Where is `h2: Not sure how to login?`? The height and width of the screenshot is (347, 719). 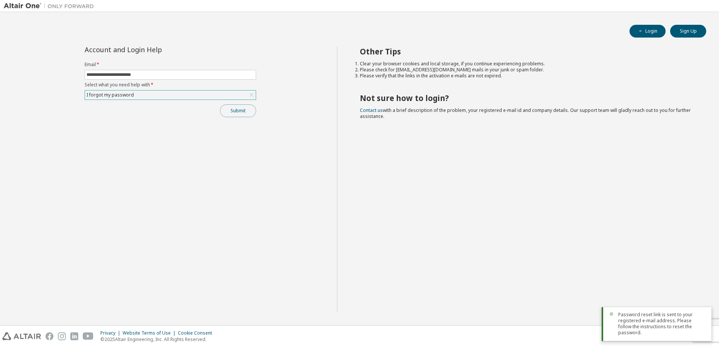
h2: Not sure how to login? is located at coordinates (526, 98).